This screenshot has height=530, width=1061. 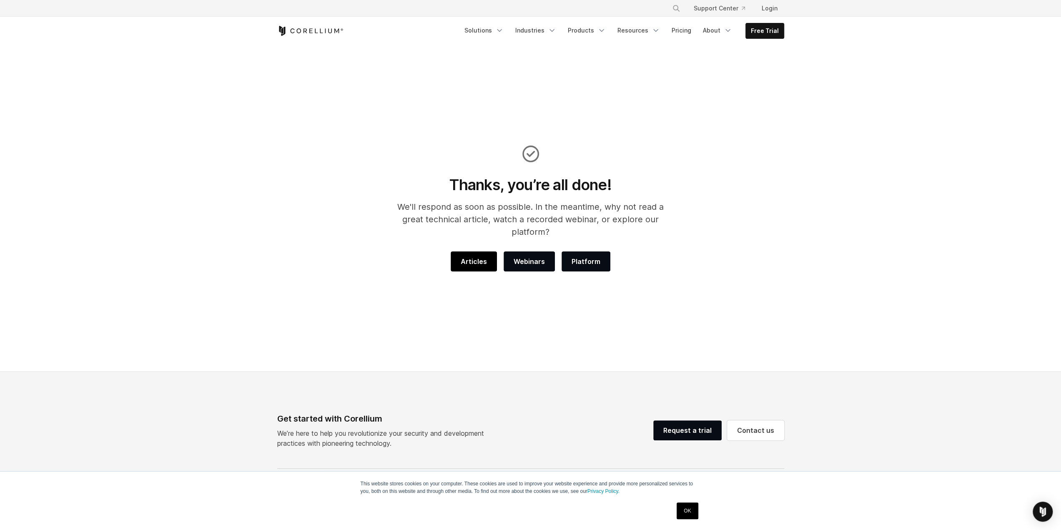 I want to click on button: Search, so click(x=676, y=8).